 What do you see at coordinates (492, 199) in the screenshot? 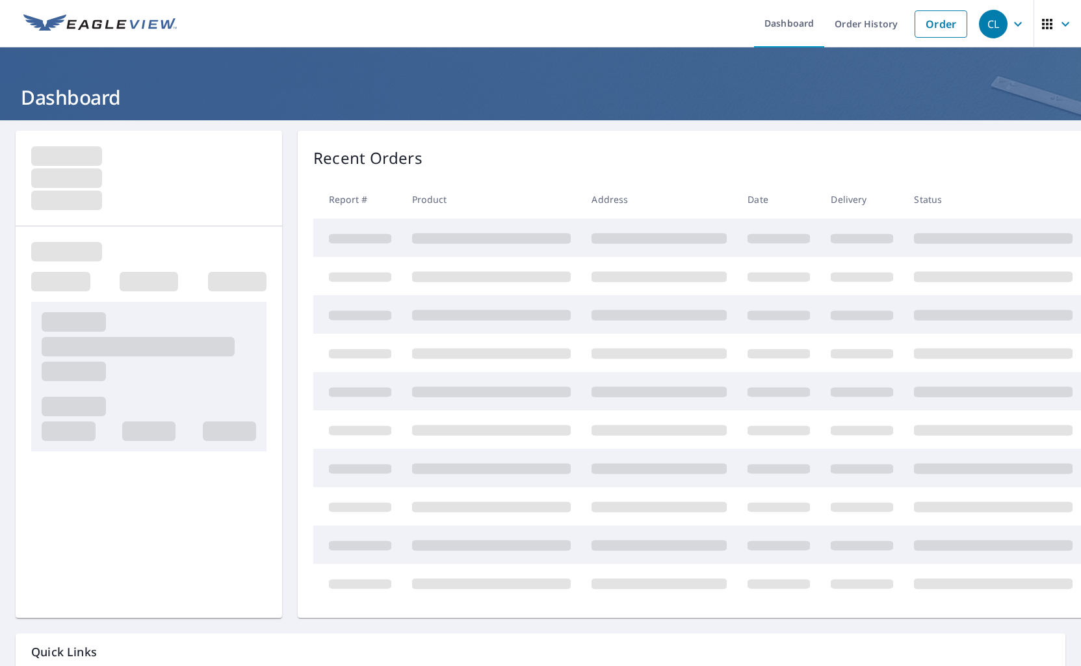
I see `th: Product` at bounding box center [492, 199].